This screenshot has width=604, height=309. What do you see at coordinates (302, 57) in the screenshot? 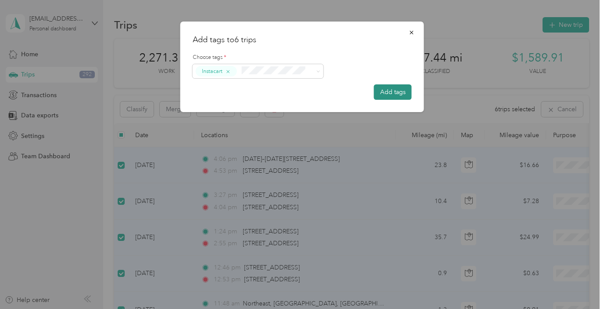
I see `label: Choose tags` at bounding box center [302, 57].